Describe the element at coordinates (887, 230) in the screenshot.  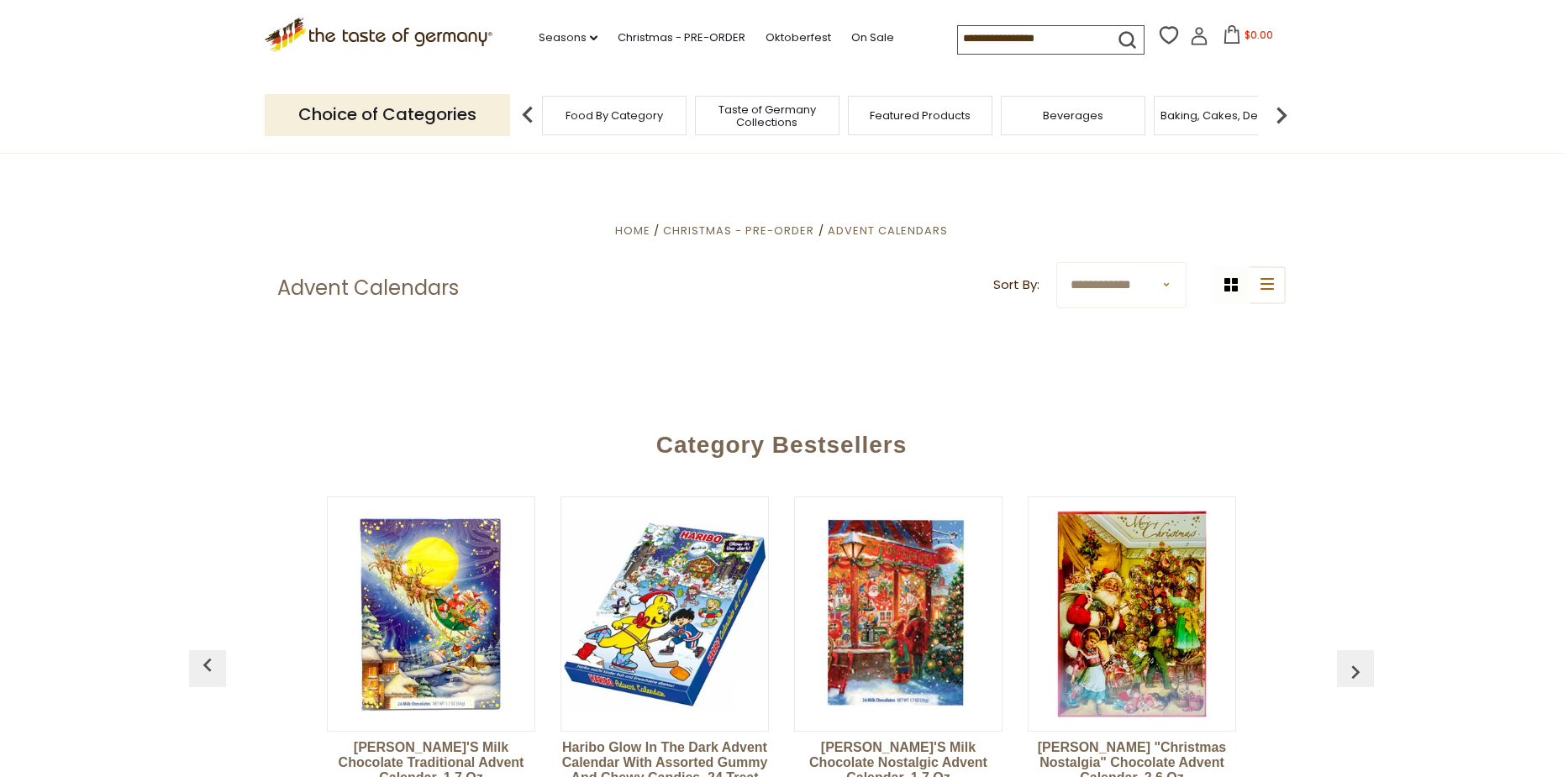
I see `span: Advent Calendars` at that location.